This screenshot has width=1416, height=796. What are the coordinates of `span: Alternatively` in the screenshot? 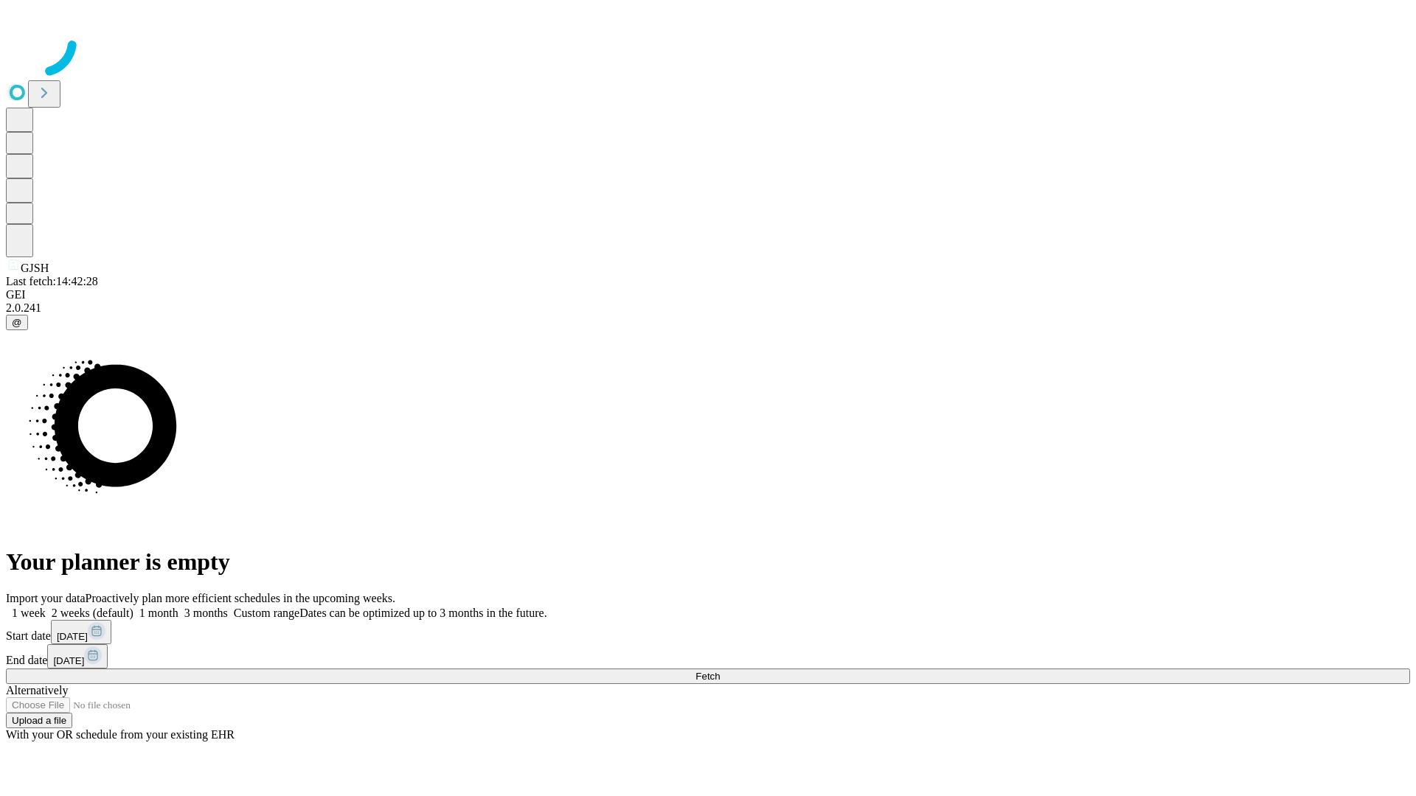 It's located at (37, 690).